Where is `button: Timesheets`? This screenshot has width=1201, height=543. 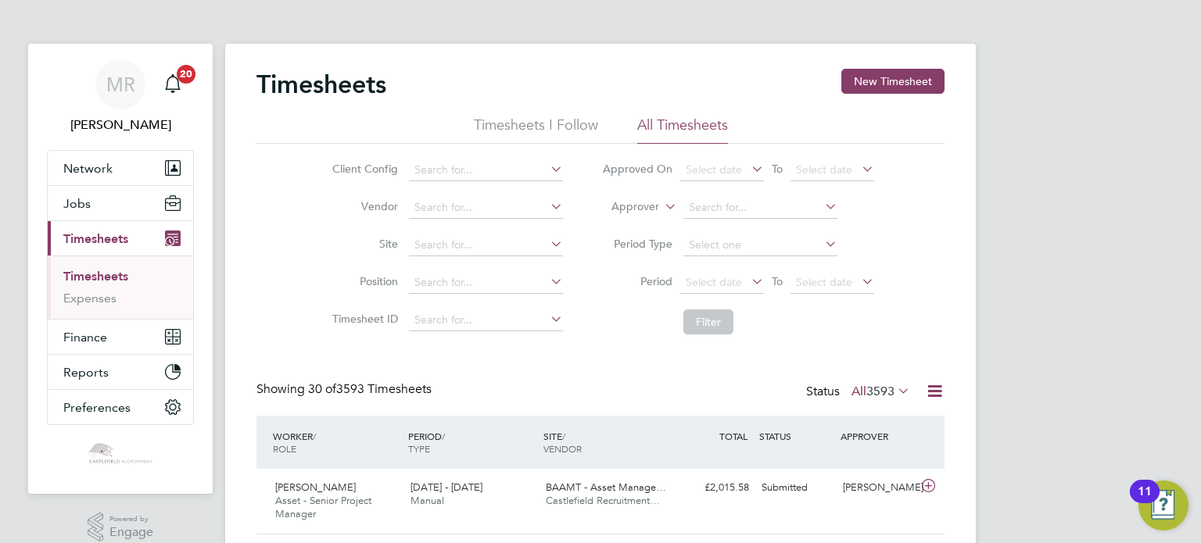 button: Timesheets is located at coordinates (120, 238).